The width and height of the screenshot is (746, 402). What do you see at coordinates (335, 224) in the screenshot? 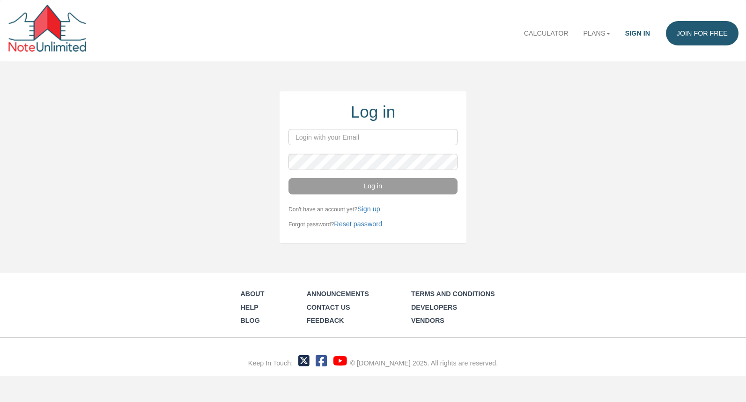
I see `small: Forgot password?` at bounding box center [335, 224].